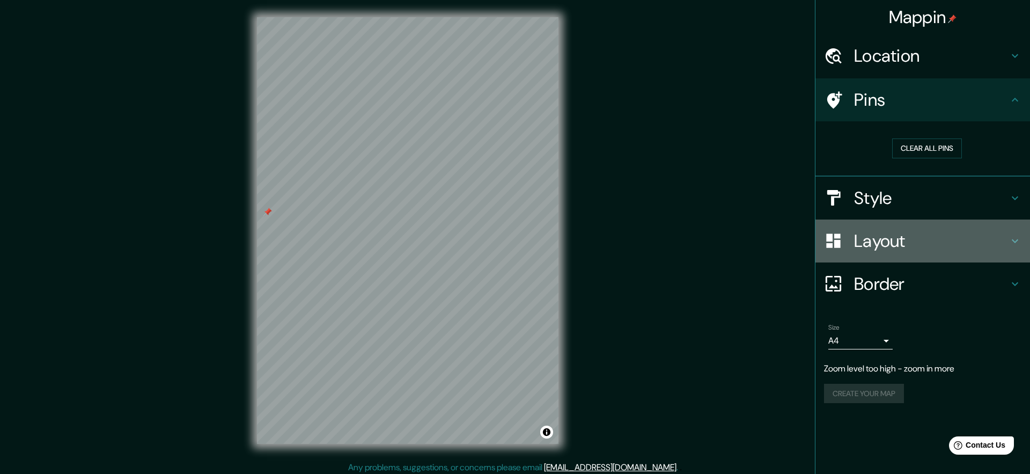 The image size is (1030, 474). Describe the element at coordinates (927, 148) in the screenshot. I see `button: Clear all pins` at that location.